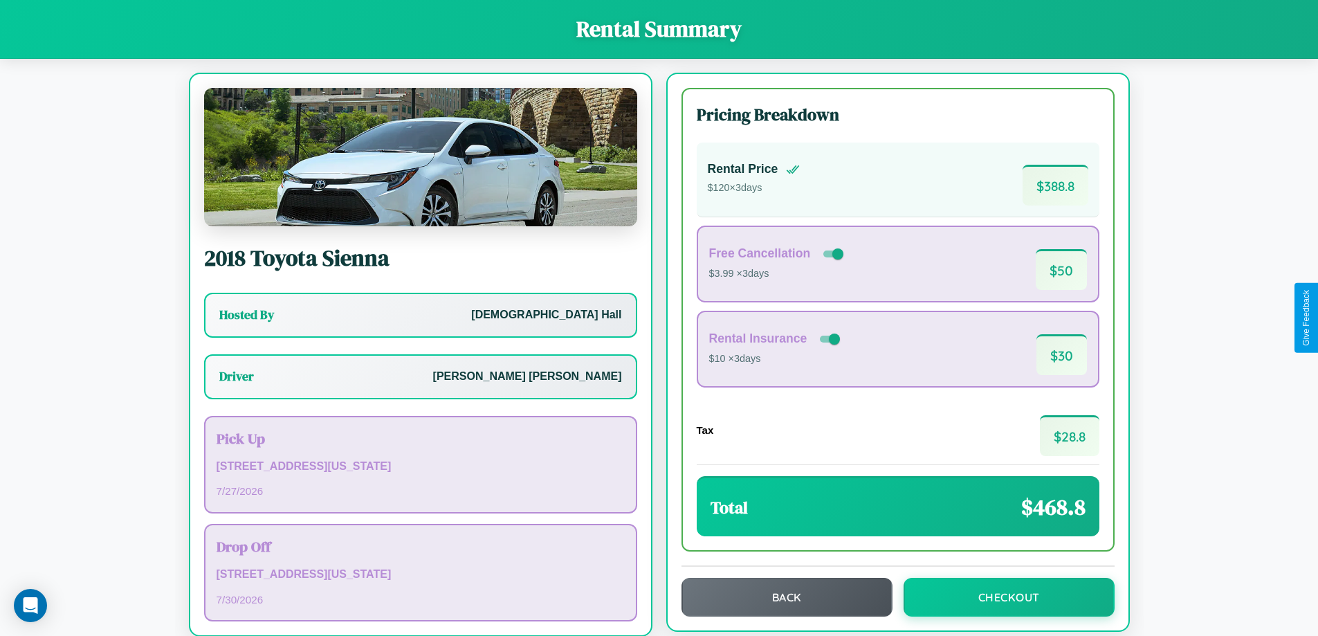 The width and height of the screenshot is (1318, 636). I want to click on h3: Drop Off, so click(421, 546).